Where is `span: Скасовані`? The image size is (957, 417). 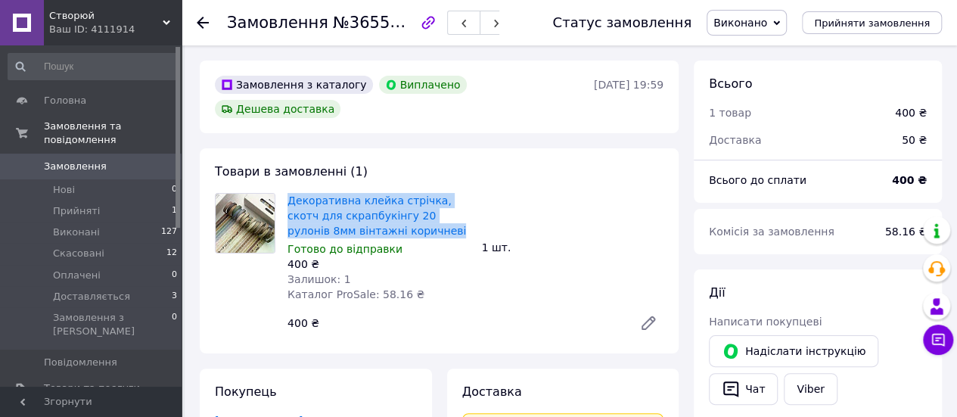 span: Скасовані is located at coordinates (79, 253).